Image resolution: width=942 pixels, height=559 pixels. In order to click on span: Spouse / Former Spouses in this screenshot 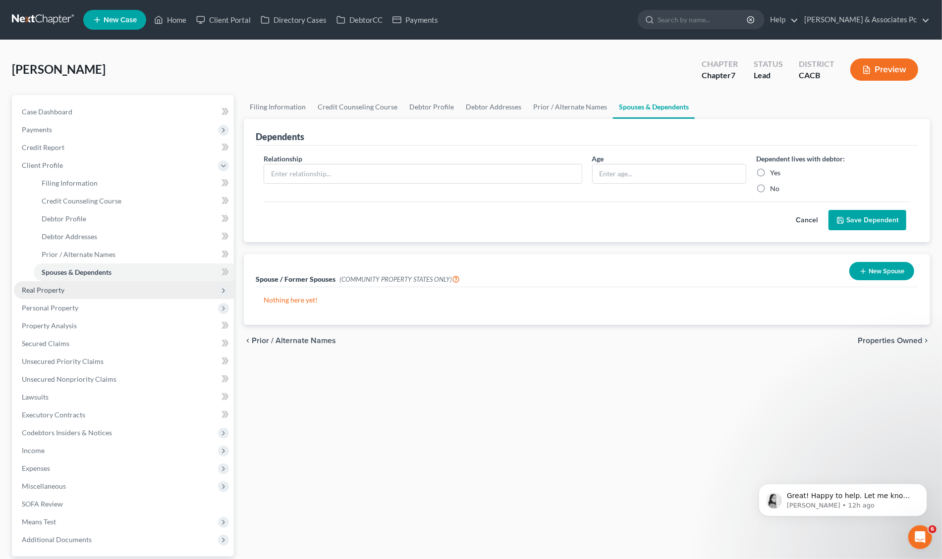, I will do `click(295, 279)`.